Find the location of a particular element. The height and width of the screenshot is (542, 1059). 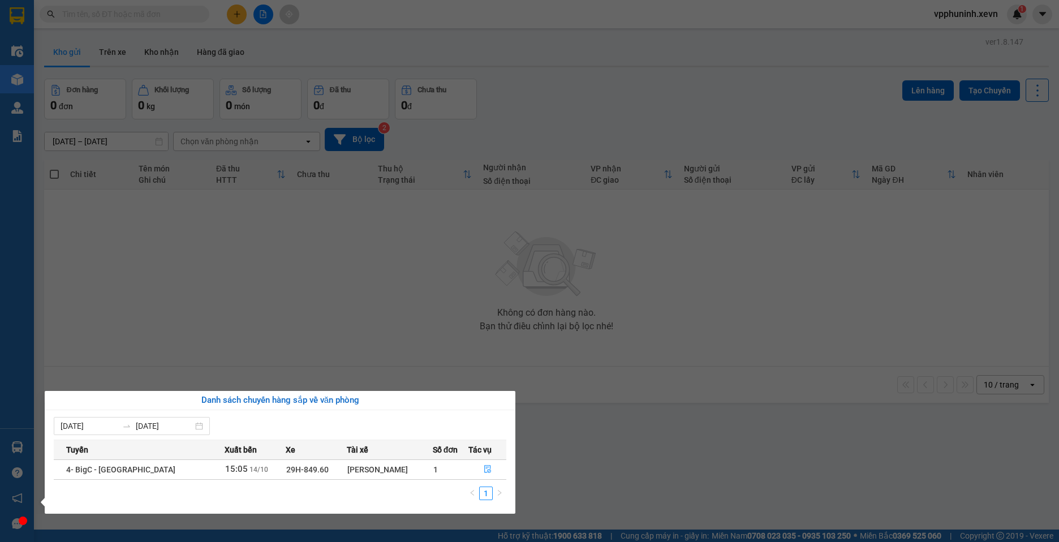

button: file-done is located at coordinates (487, 470).